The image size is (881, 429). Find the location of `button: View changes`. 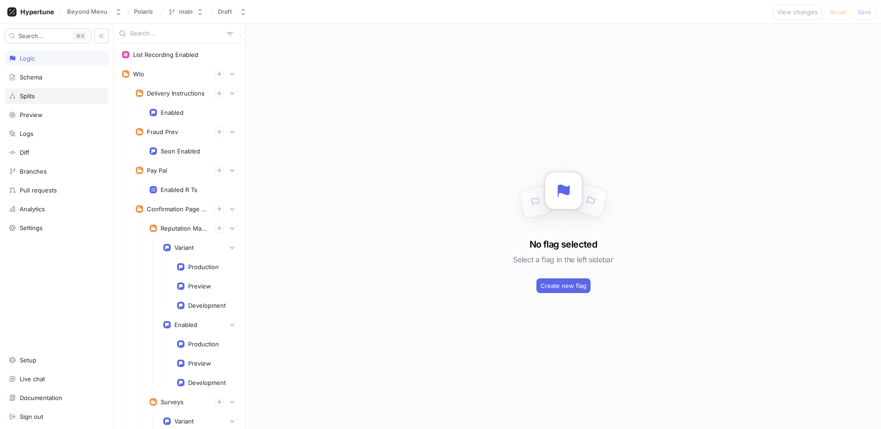

button: View changes is located at coordinates (798, 12).